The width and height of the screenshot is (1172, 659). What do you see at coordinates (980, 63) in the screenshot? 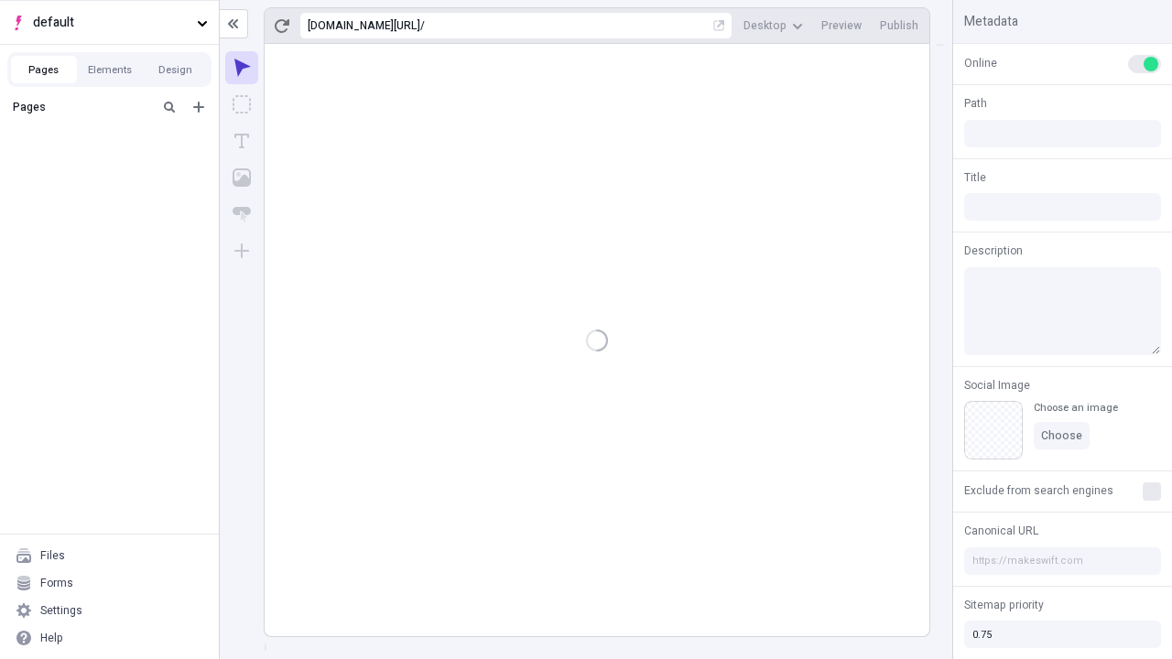
I see `span: Online` at bounding box center [980, 63].